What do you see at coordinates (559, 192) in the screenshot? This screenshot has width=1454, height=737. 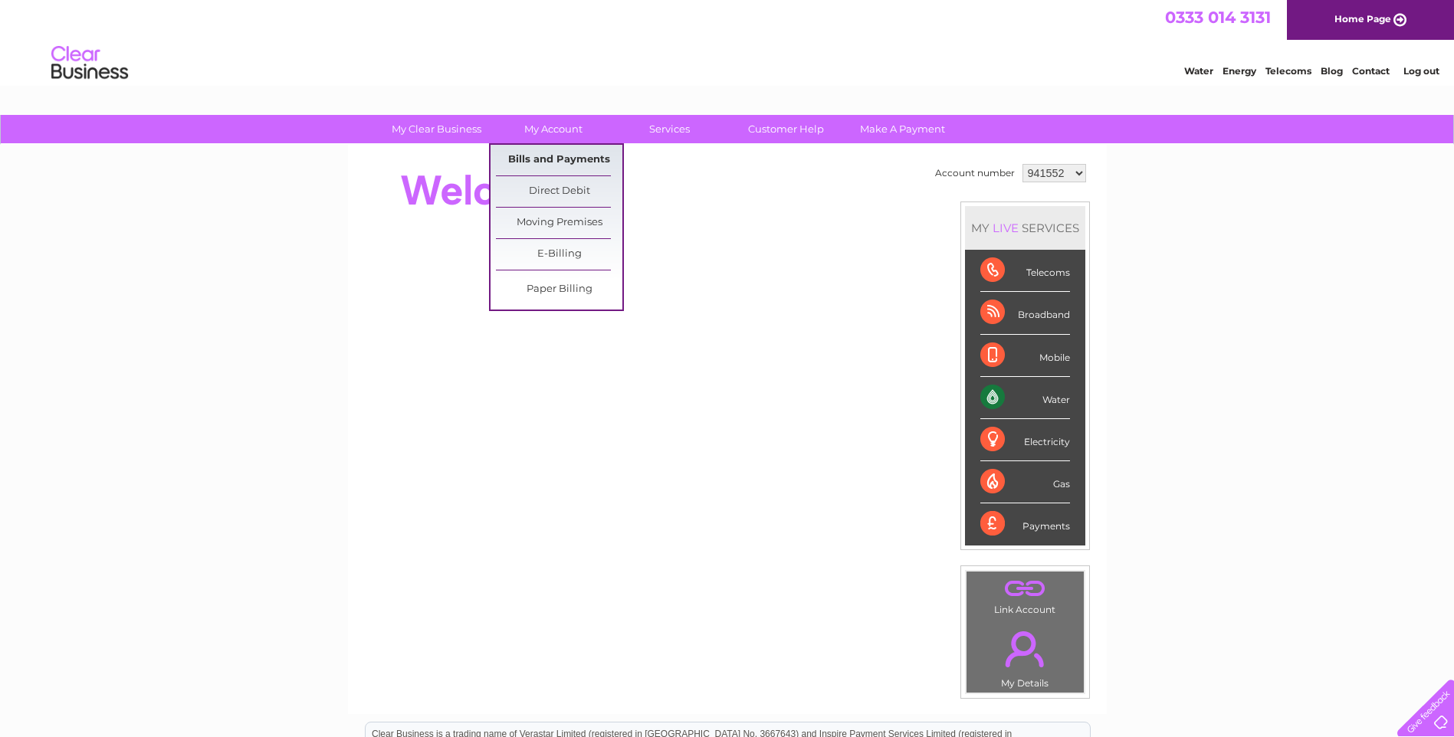 I see `a: Direct Debit` at bounding box center [559, 192].